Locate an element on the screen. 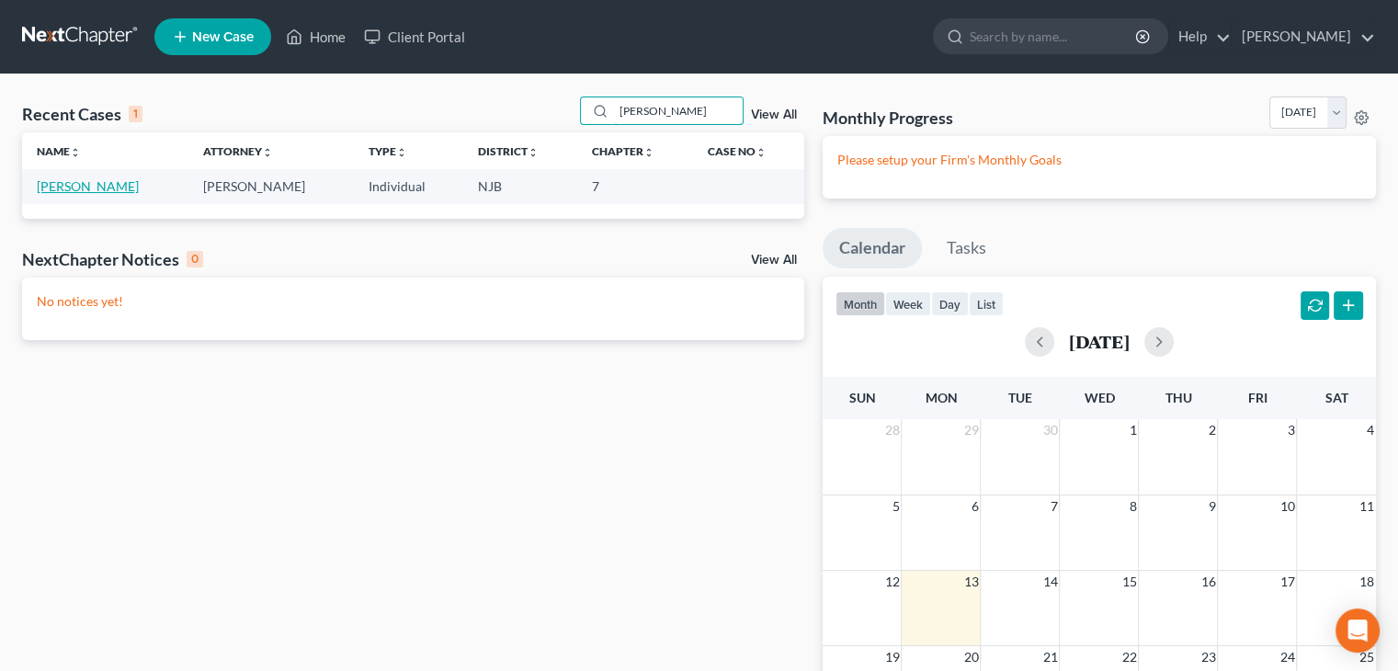 Image resolution: width=1398 pixels, height=671 pixels. button: day is located at coordinates (950, 303).